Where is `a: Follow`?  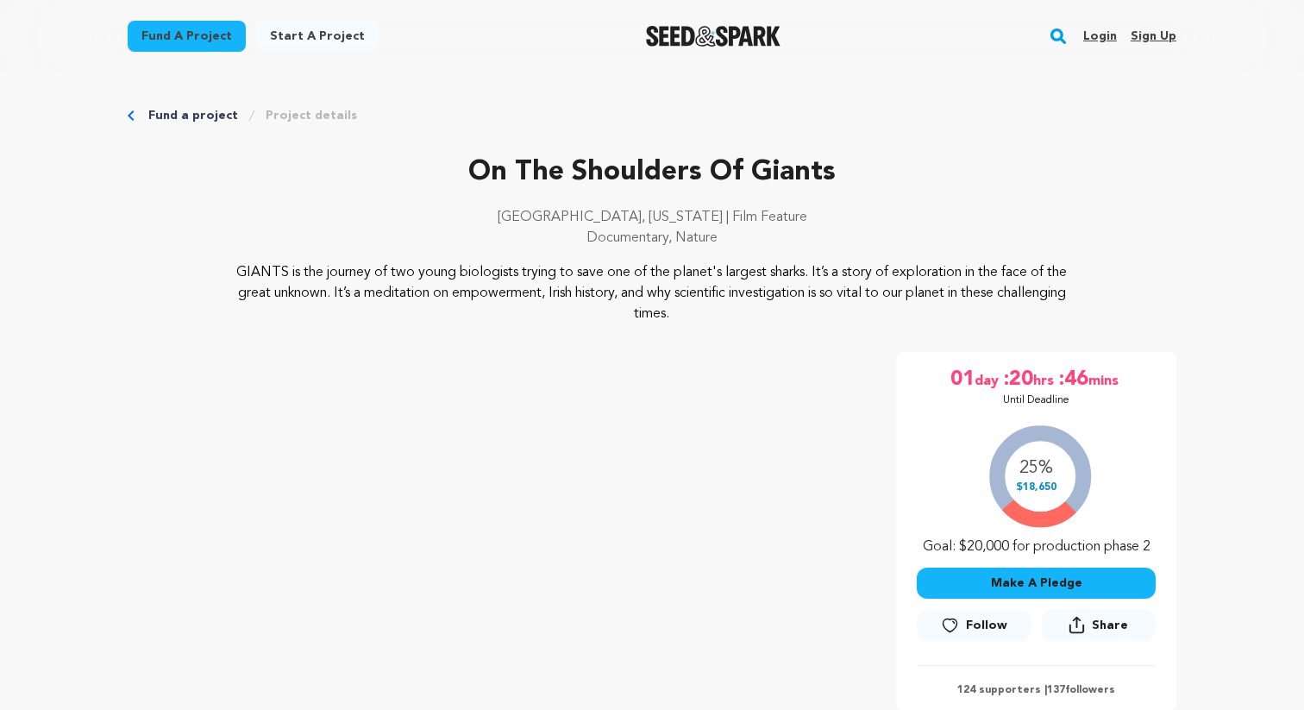
a: Follow is located at coordinates (973, 625).